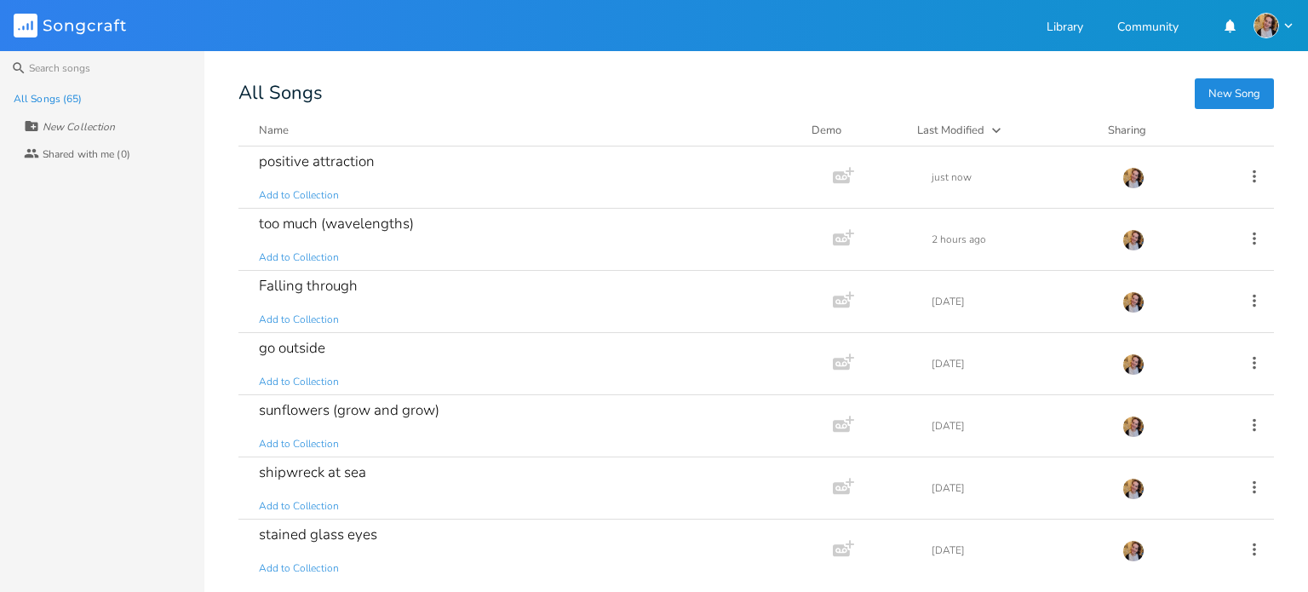  What do you see at coordinates (349, 410) in the screenshot?
I see `div: sunflowers (grow and grow)` at bounding box center [349, 410].